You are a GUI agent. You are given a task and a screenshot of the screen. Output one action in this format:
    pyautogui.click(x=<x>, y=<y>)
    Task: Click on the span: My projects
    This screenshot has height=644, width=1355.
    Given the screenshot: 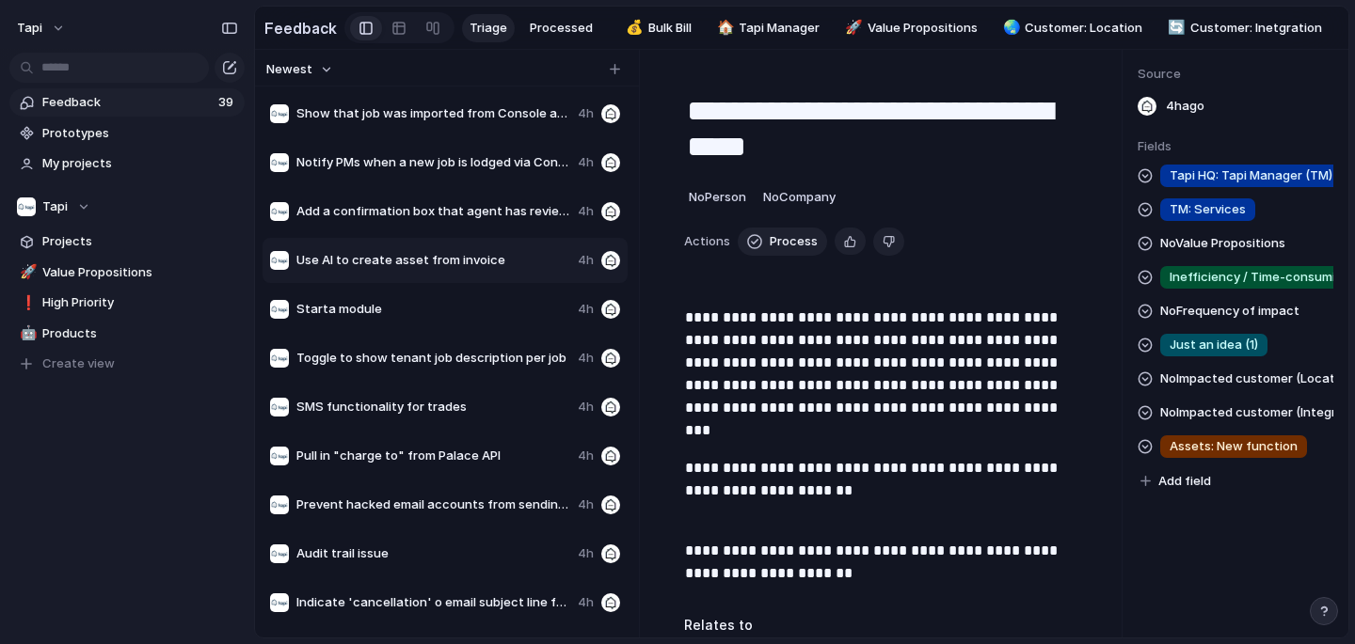 What is the action you would take?
    pyautogui.click(x=140, y=164)
    